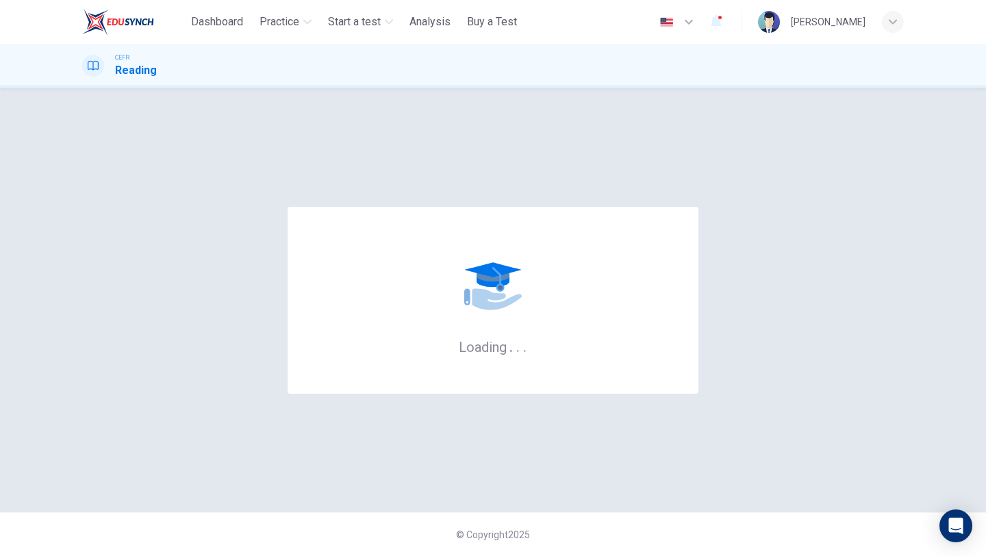 The image size is (986, 556). Describe the element at coordinates (493, 535) in the screenshot. I see `span: © Copyright 2025` at that location.